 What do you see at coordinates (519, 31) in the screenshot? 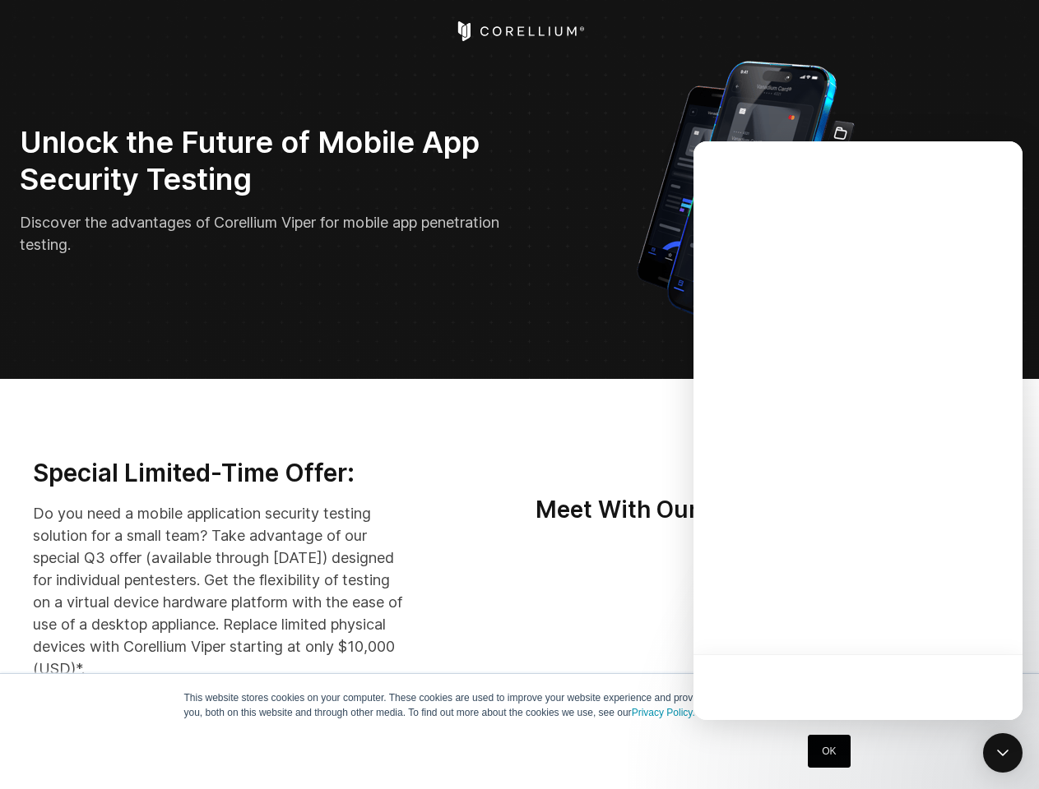
I see `a: Corellium Home` at bounding box center [519, 31].